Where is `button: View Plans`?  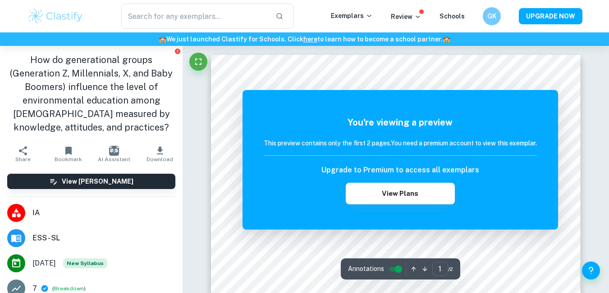
button: View Plans is located at coordinates (400, 194).